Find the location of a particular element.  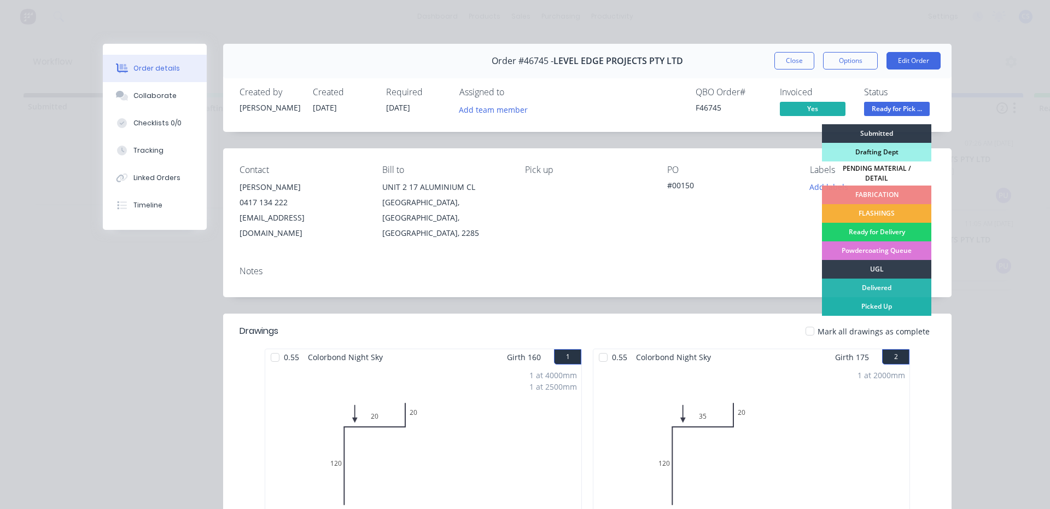

button: Ready for Pick ... is located at coordinates (897, 110).